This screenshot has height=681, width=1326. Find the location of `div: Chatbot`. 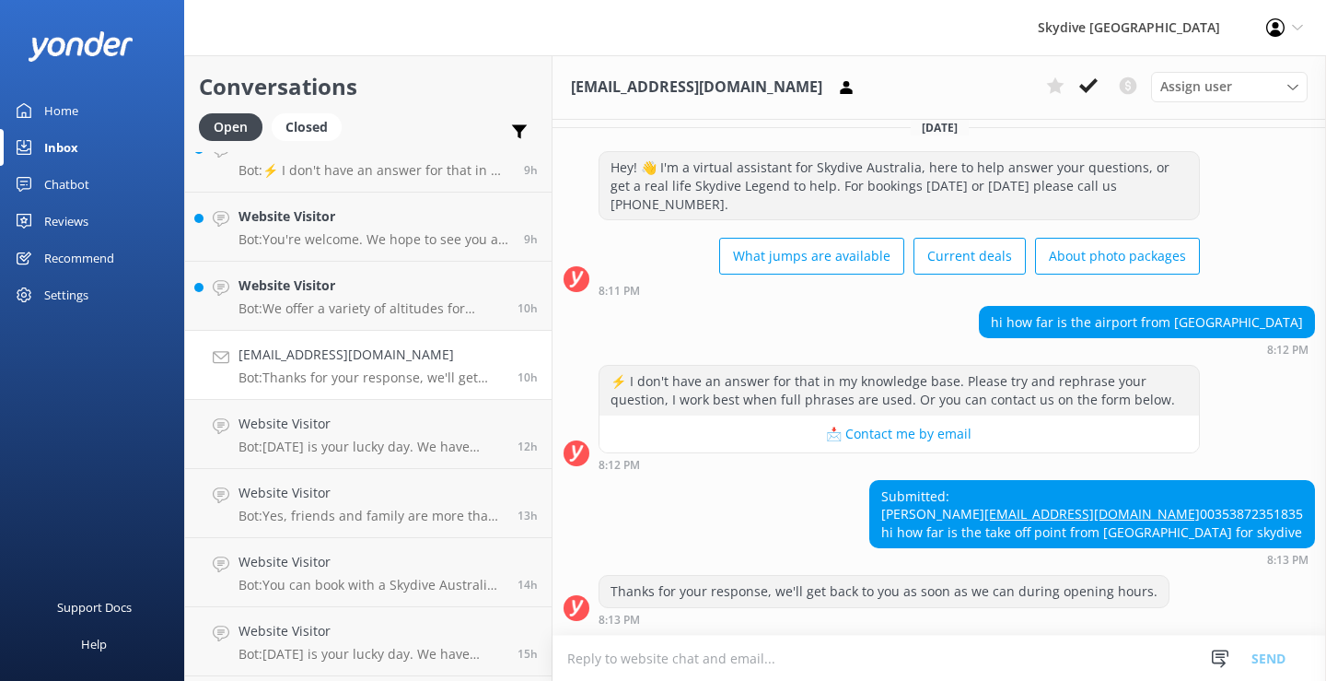

div: Chatbot is located at coordinates (66, 184).